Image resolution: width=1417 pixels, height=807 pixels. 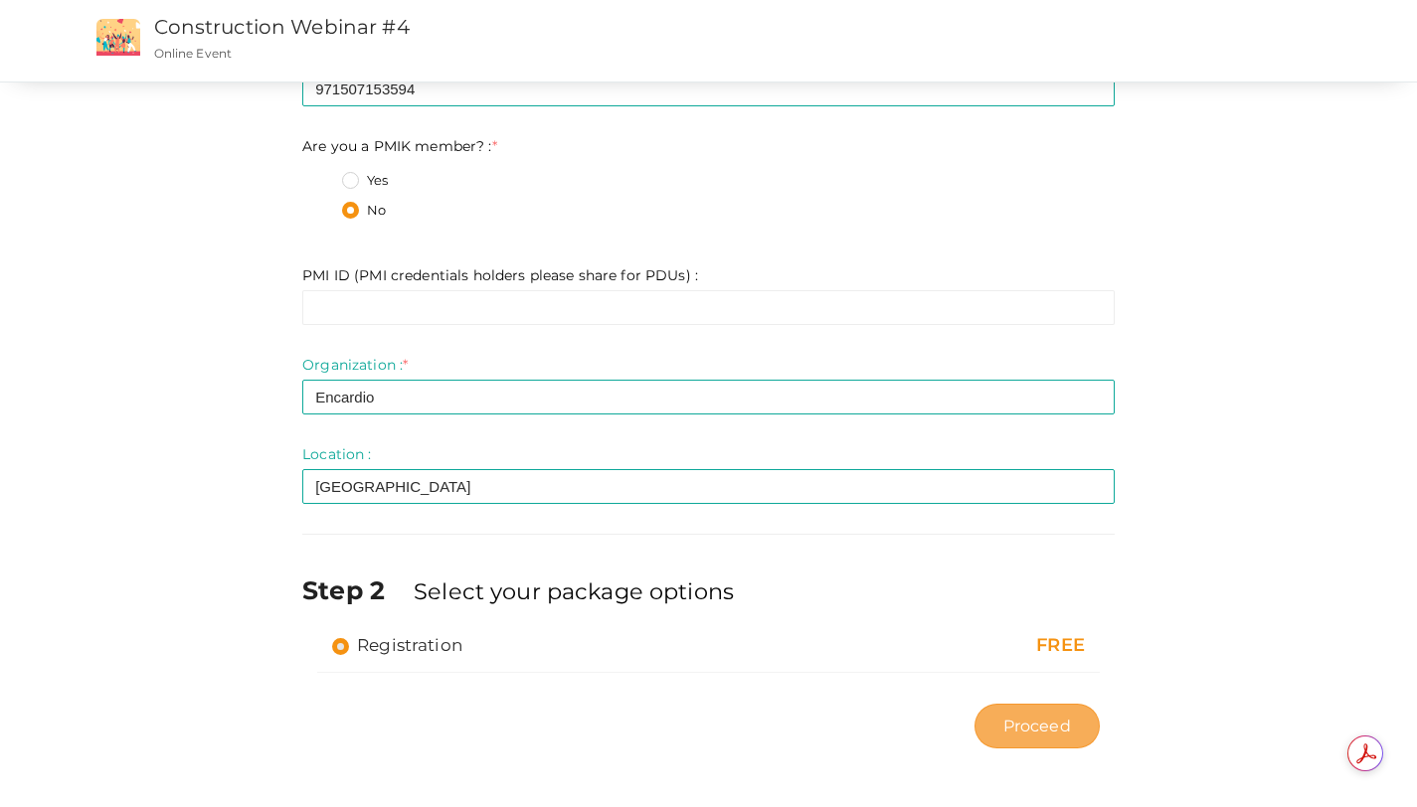 I want to click on label: Select your package options, so click(x=574, y=592).